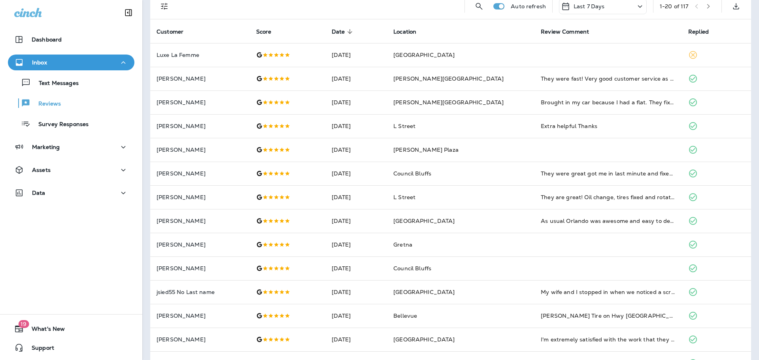  What do you see at coordinates (45, 104) in the screenshot?
I see `p: Reviews` at bounding box center [45, 104].